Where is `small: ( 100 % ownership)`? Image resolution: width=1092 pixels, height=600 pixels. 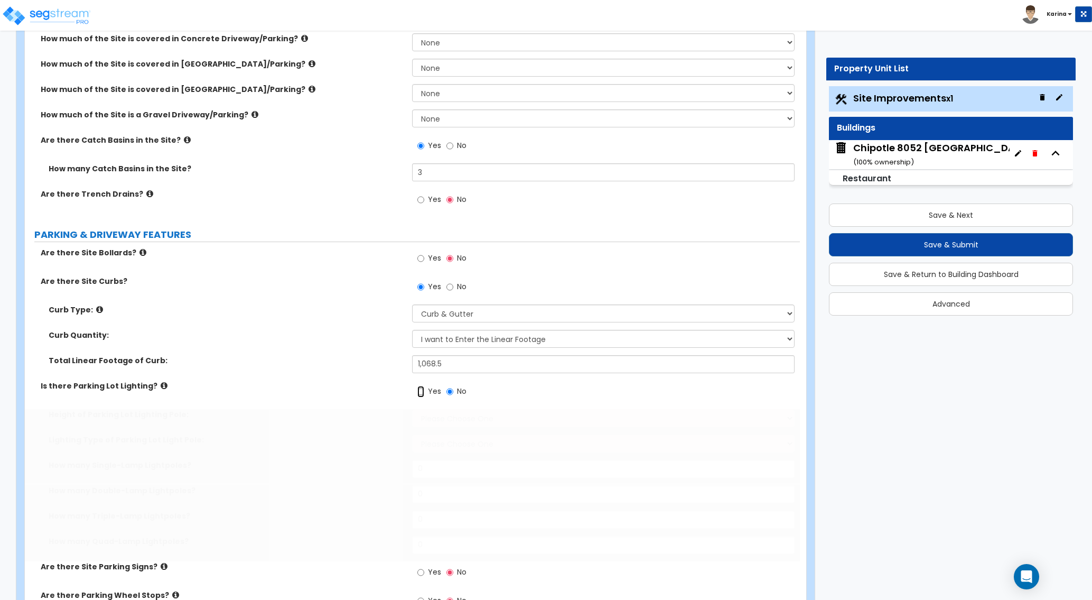
small: ( 100 % ownership) is located at coordinates (883, 162).